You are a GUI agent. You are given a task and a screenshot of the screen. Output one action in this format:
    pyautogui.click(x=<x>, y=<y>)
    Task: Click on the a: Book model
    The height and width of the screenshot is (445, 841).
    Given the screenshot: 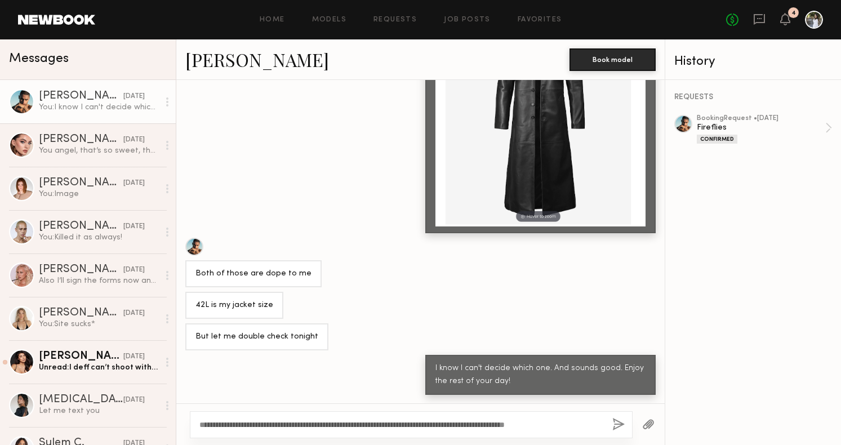 What is the action you would take?
    pyautogui.click(x=612, y=59)
    